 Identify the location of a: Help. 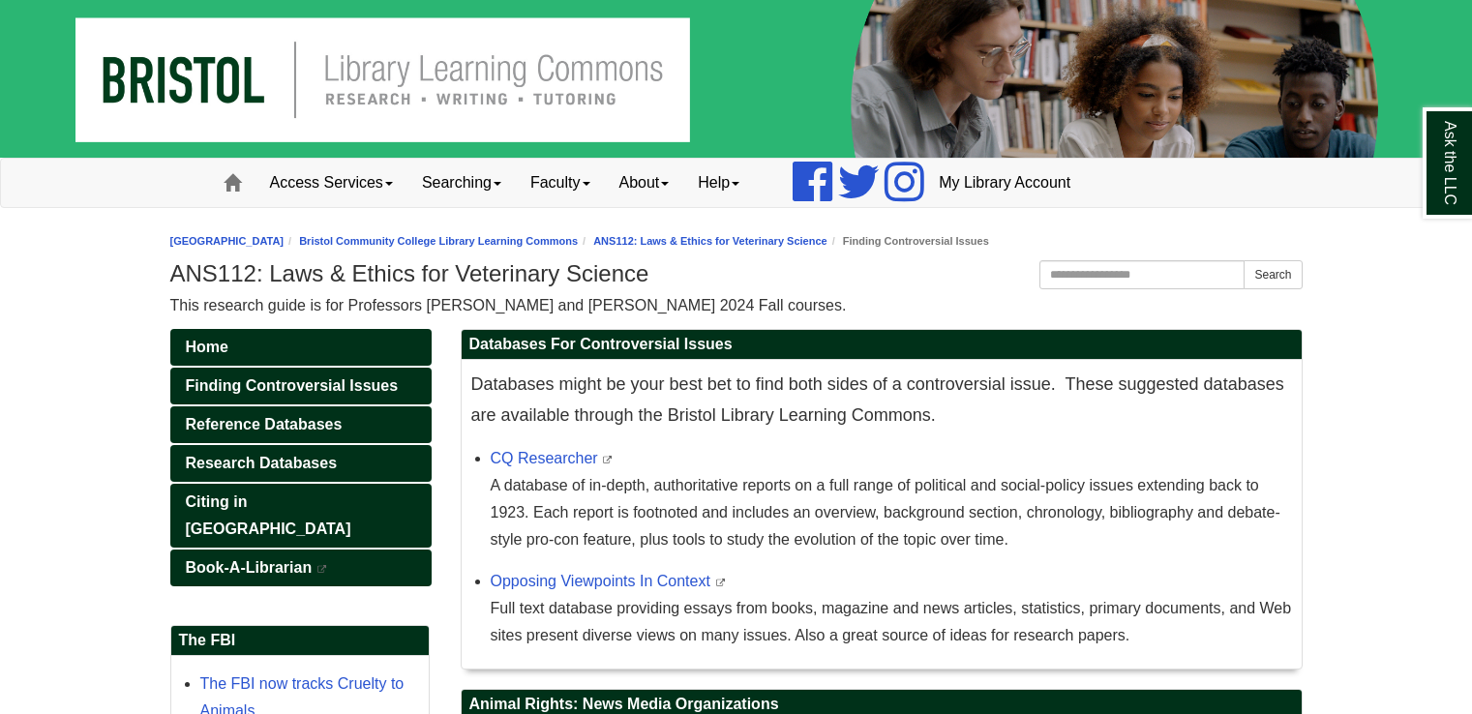
(718, 183).